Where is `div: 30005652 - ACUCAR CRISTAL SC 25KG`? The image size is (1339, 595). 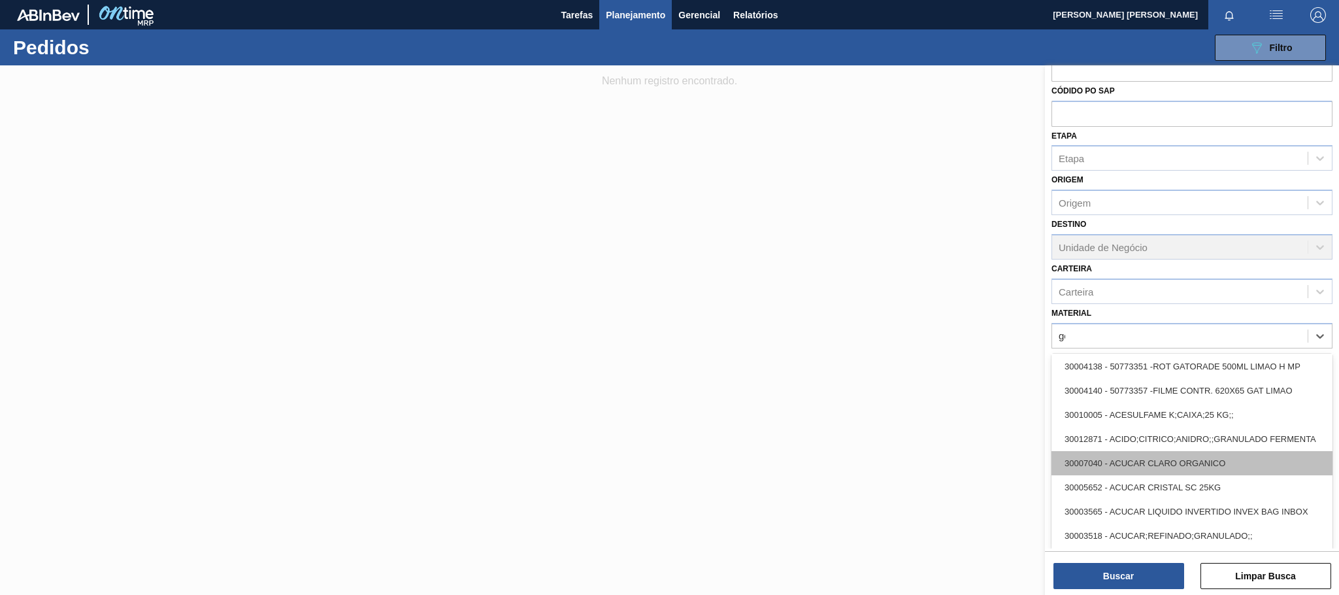
div: 30005652 - ACUCAR CRISTAL SC 25KG is located at coordinates (1192, 487).